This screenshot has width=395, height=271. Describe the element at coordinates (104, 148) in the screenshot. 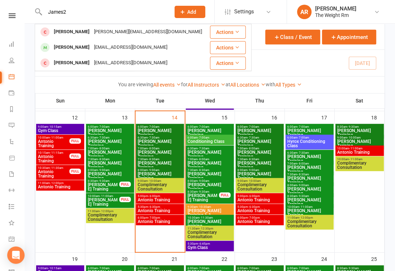

I see `span: - 8:00am` at that location.